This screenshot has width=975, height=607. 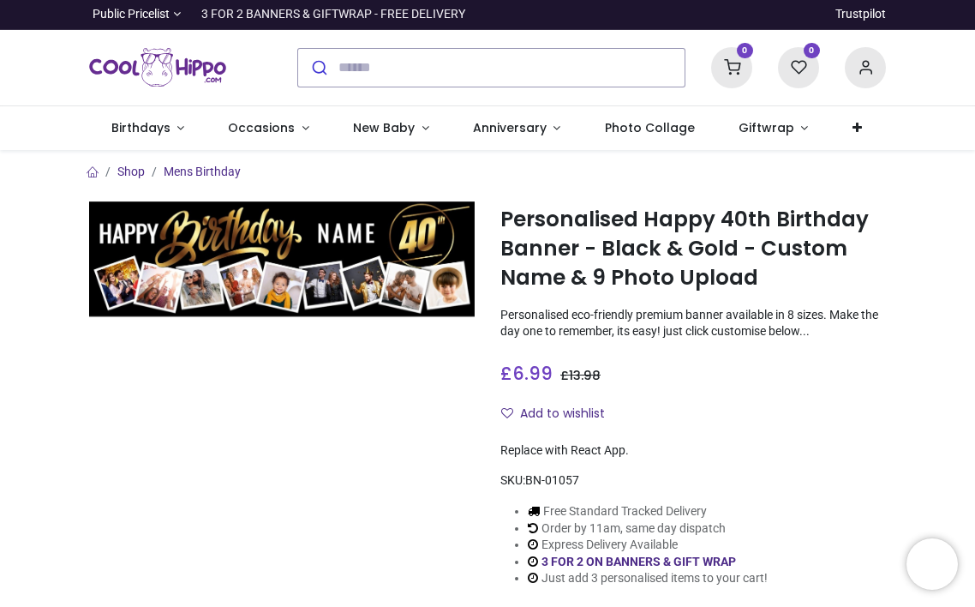 What do you see at coordinates (584, 375) in the screenshot?
I see `span: 13.98` at bounding box center [584, 375].